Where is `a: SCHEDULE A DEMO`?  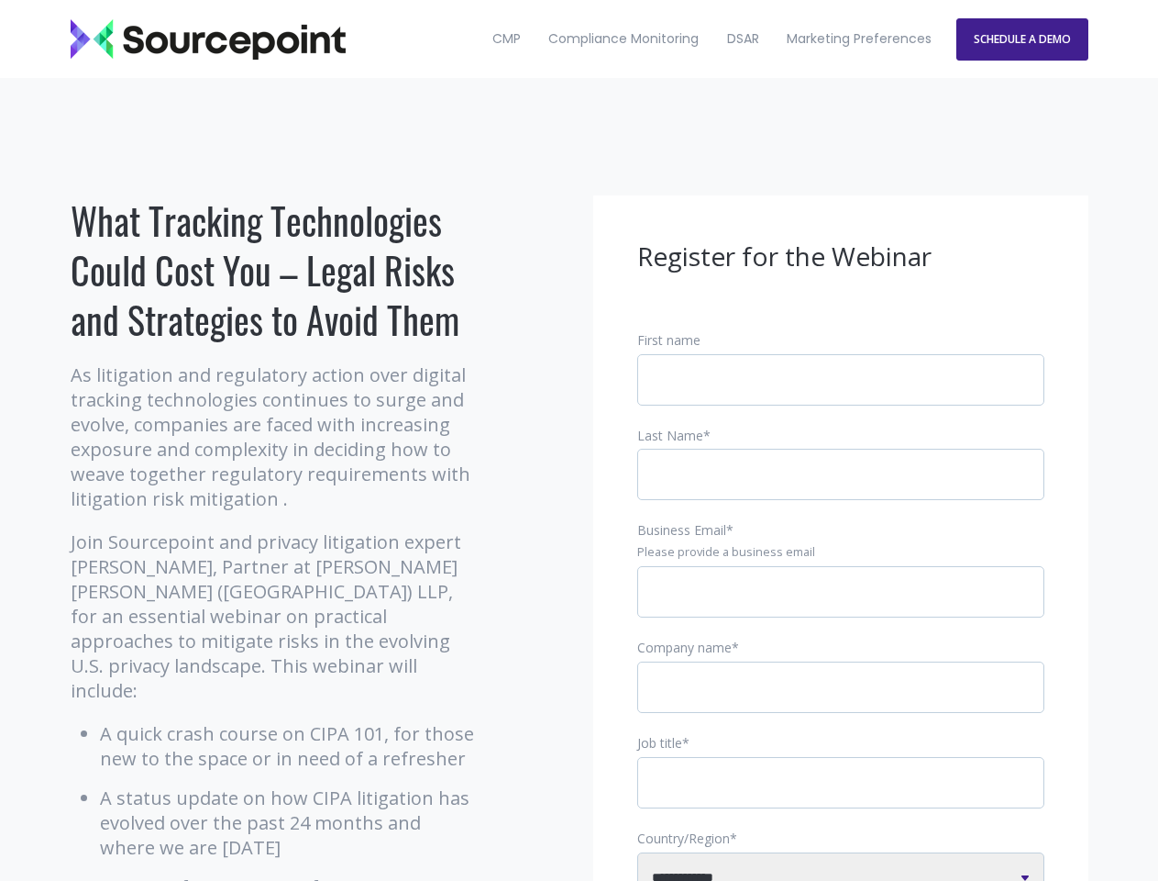 a: SCHEDULE A DEMO is located at coordinates (1023, 39).